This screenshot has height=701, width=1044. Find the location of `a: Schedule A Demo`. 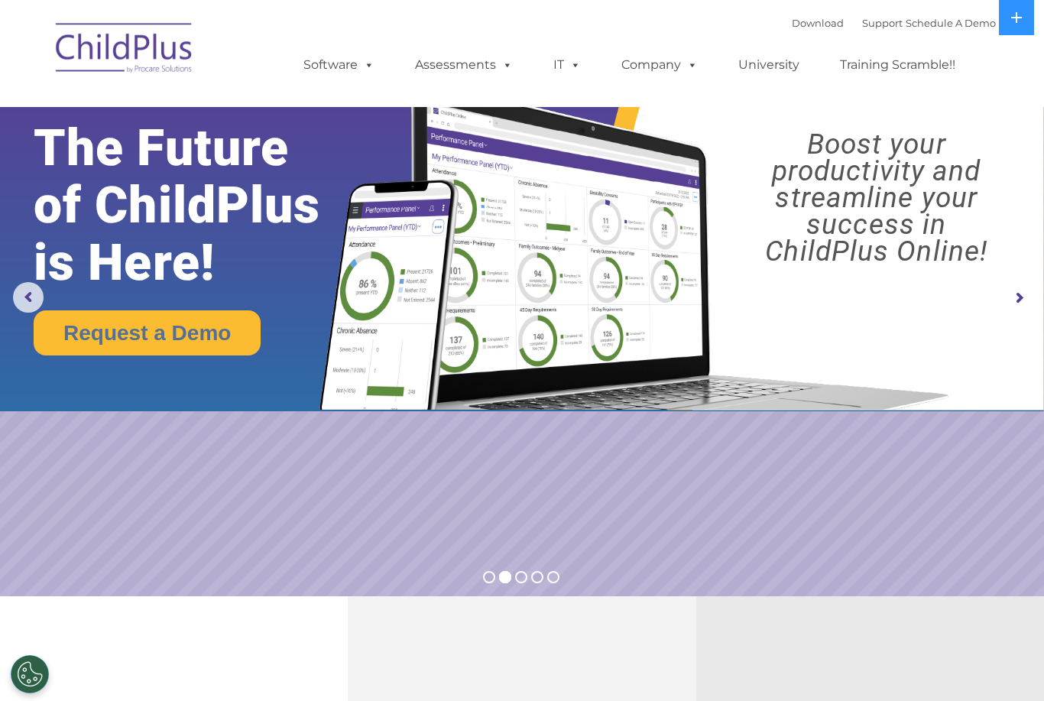

a: Schedule A Demo is located at coordinates (951, 23).